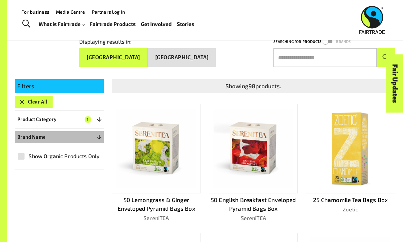 The width and height of the screenshot is (403, 242). Describe the element at coordinates (59, 120) in the screenshot. I see `button: Product Category` at that location.